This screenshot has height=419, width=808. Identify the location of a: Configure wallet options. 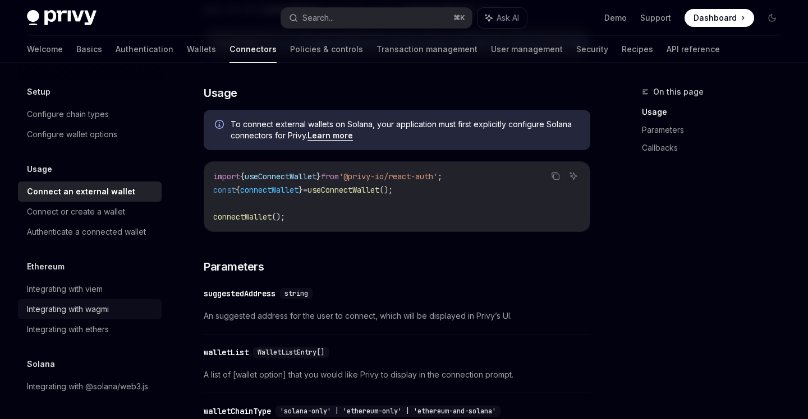
(90, 135).